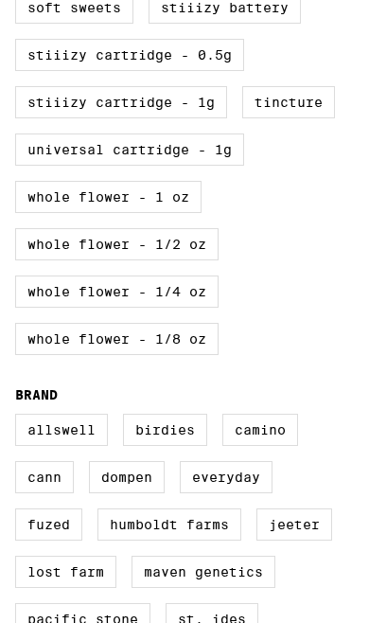 This screenshot has width=369, height=623. I want to click on label: Cann, so click(44, 477).